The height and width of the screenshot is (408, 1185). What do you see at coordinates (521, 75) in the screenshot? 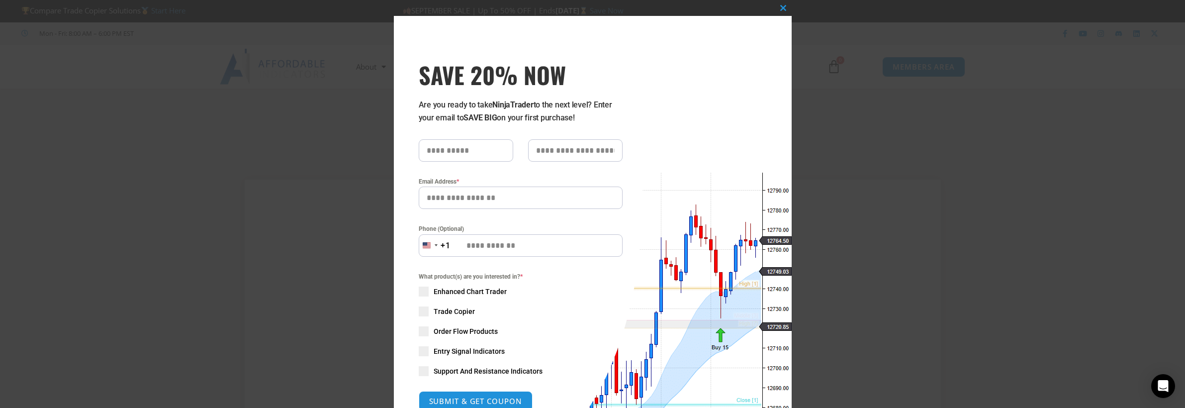
I see `h3: SAVE 20% NOW` at bounding box center [521, 75].